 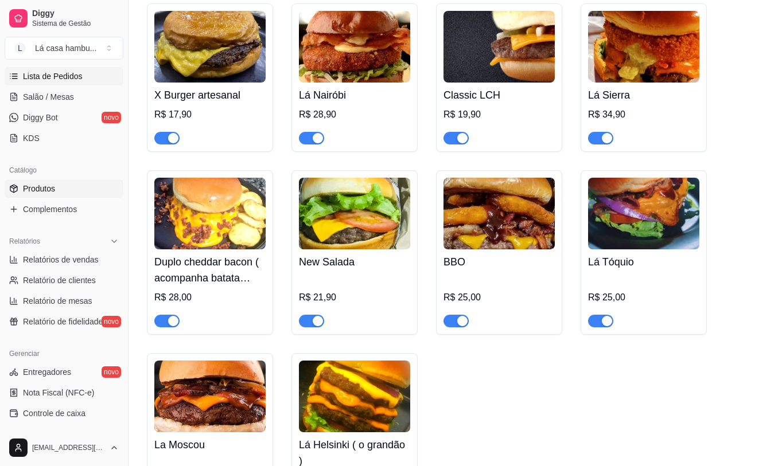 I want to click on h4: New Salada, so click(x=355, y=262).